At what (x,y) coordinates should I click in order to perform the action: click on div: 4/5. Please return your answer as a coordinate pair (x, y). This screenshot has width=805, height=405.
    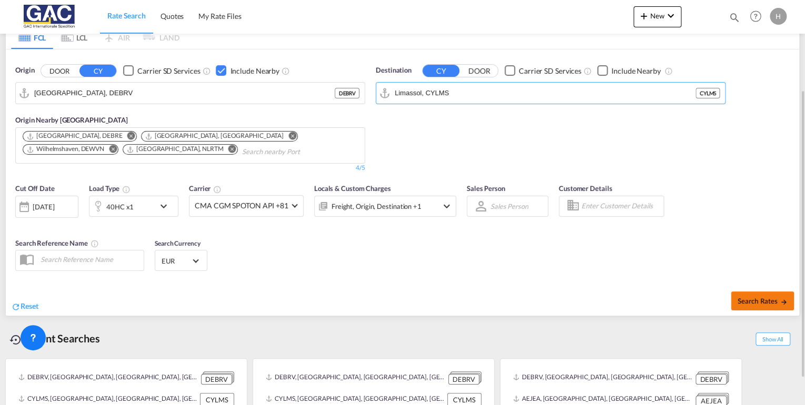
    Looking at the image, I should click on (360, 168).